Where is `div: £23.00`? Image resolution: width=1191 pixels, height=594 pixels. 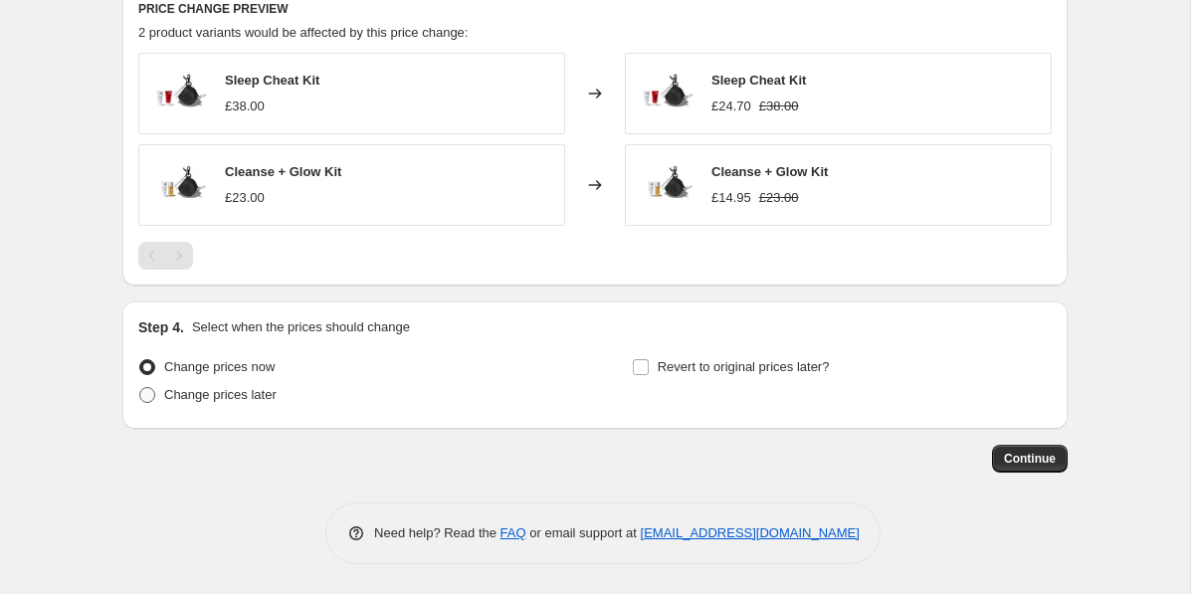 div: £23.00 is located at coordinates (245, 198).